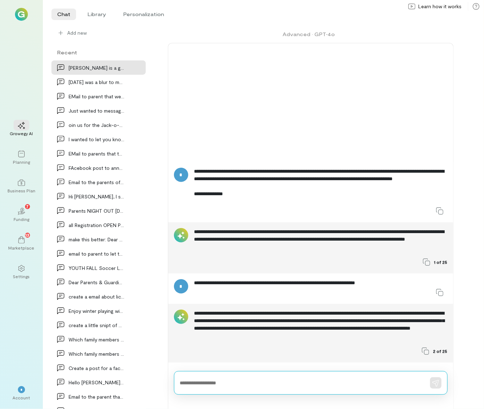 The width and height of the screenshot is (484, 409). What do you see at coordinates (97, 368) in the screenshot?
I see `div: Create a post for a facebook group that I am a me…` at bounding box center [97, 368].